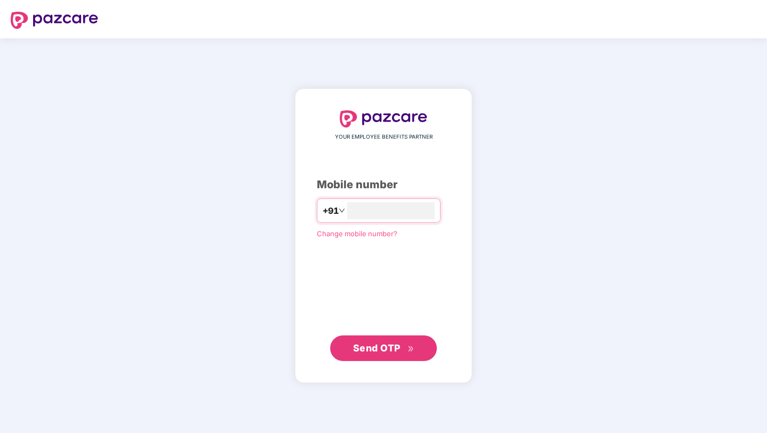 This screenshot has height=433, width=767. Describe the element at coordinates (411, 349) in the screenshot. I see `span: double-right` at that location.